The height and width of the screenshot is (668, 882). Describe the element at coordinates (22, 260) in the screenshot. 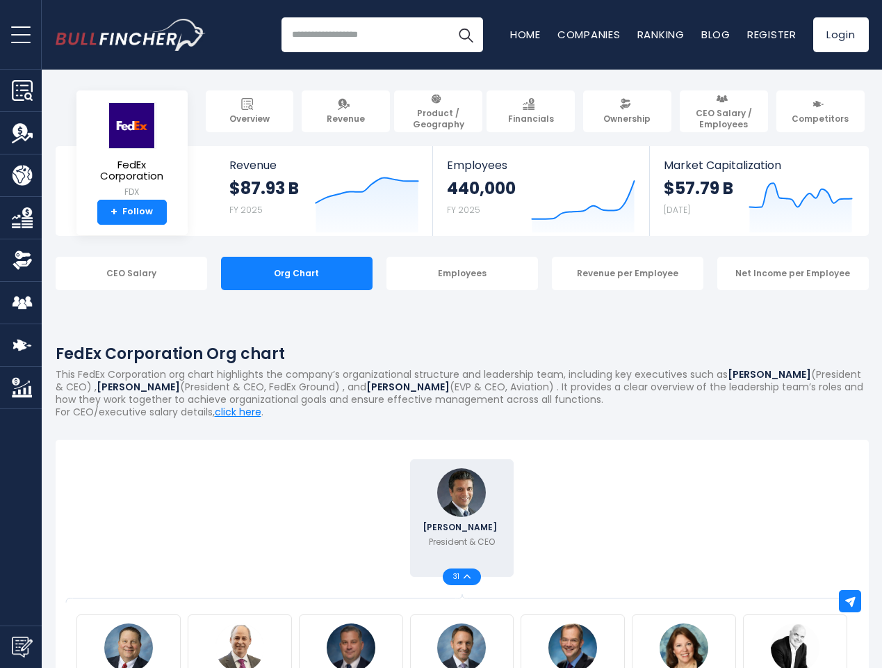

I see `img: Ownership` at that location.